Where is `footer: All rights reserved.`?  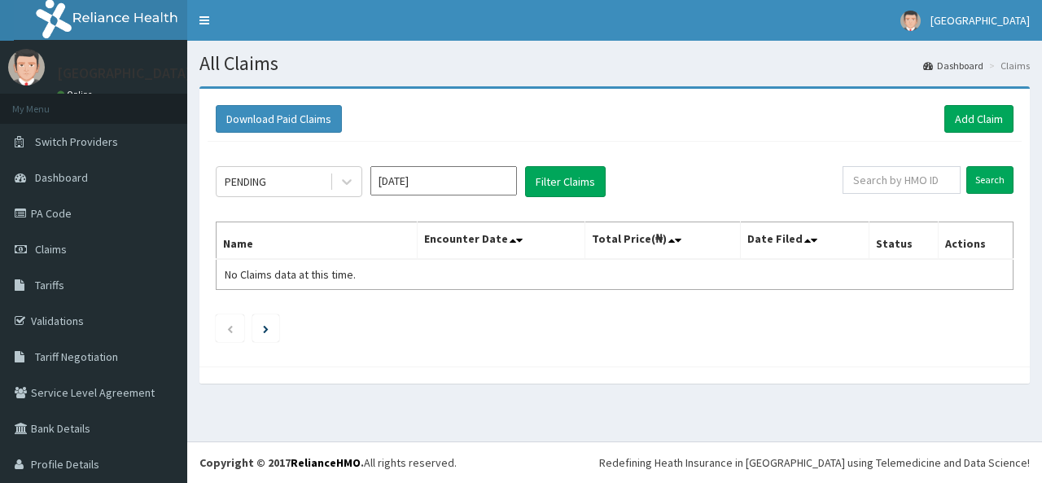 footer: All rights reserved. is located at coordinates (615, 462).